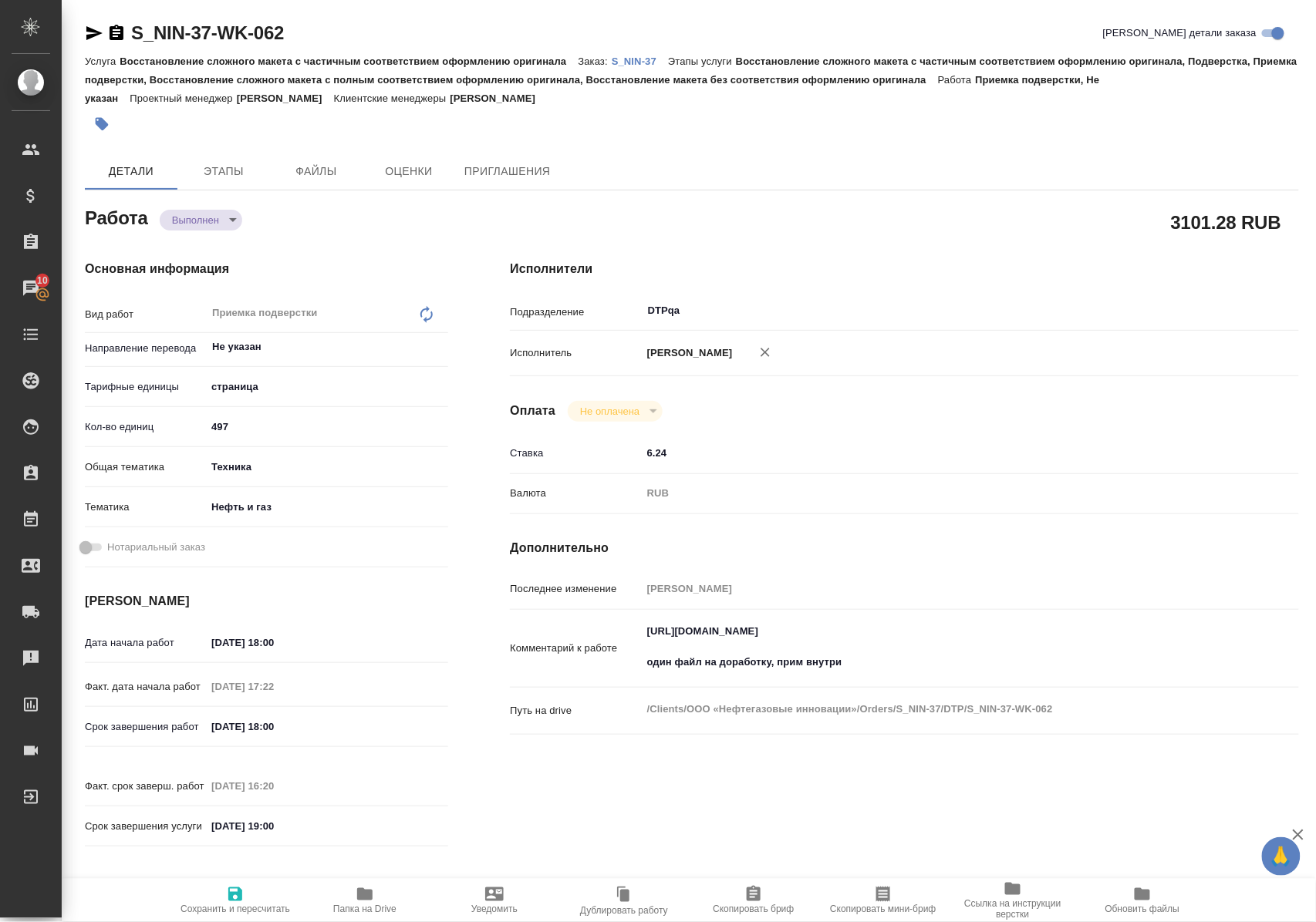 Image resolution: width=1316 pixels, height=922 pixels. I want to click on p: Последнее изменение, so click(575, 589).